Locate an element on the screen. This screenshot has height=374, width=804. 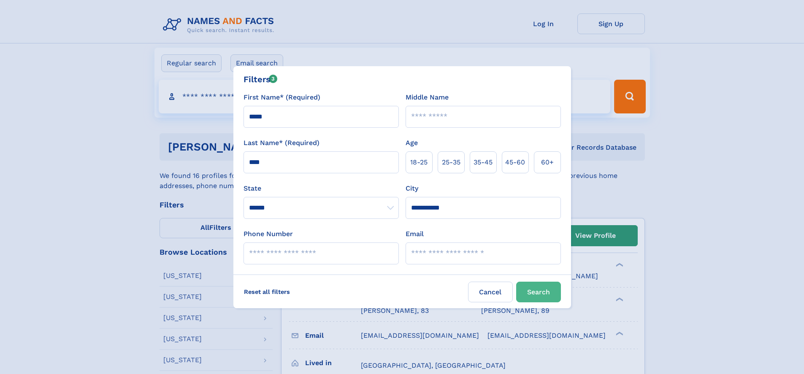
span: 18‑25 is located at coordinates (419, 162).